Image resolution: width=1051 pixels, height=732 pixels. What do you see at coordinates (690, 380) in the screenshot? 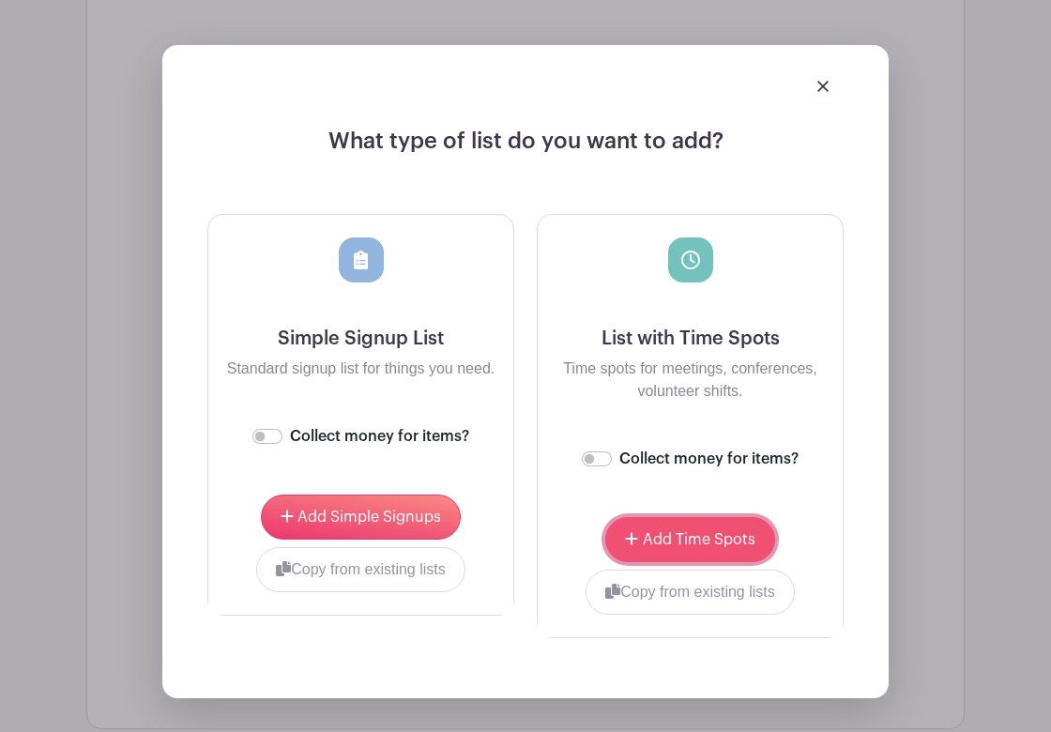
I see `p: Time spots for meetings, conferences, volunteer shifts.` at bounding box center [690, 380].